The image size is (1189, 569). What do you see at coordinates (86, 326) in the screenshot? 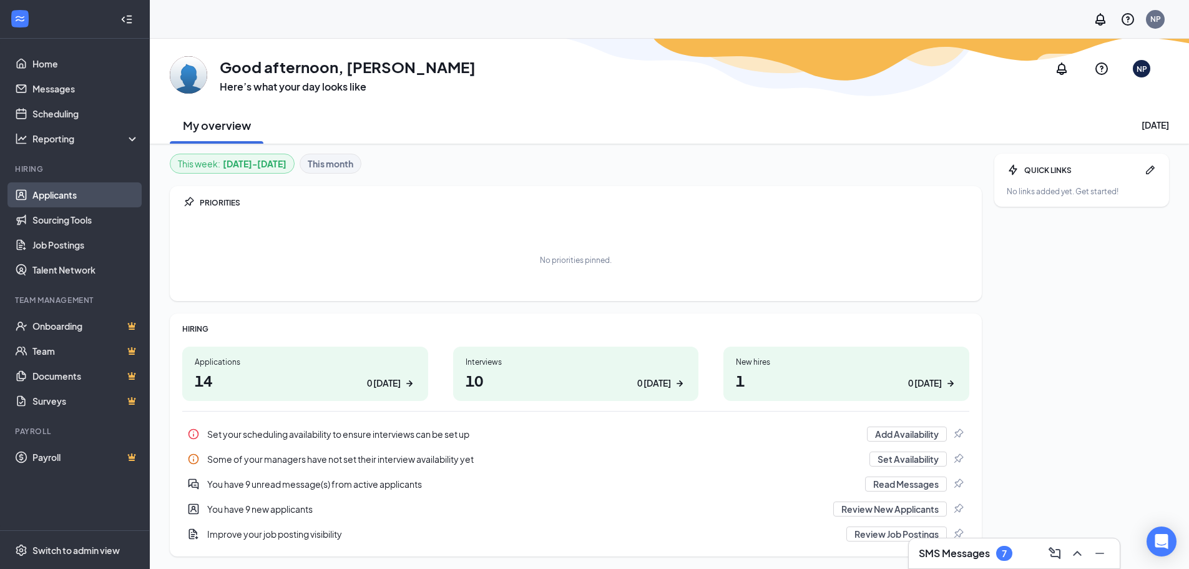
I see `a: OnboardingCrown` at bounding box center [86, 326].